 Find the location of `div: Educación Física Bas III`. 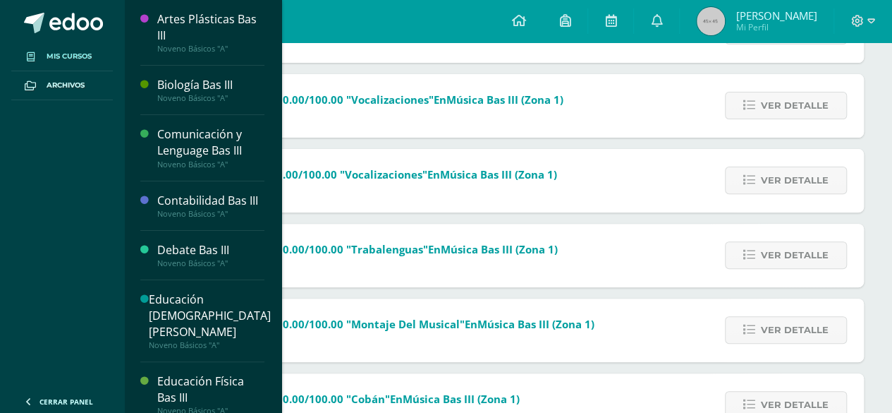

div: Educación Física Bas III is located at coordinates (211, 389).